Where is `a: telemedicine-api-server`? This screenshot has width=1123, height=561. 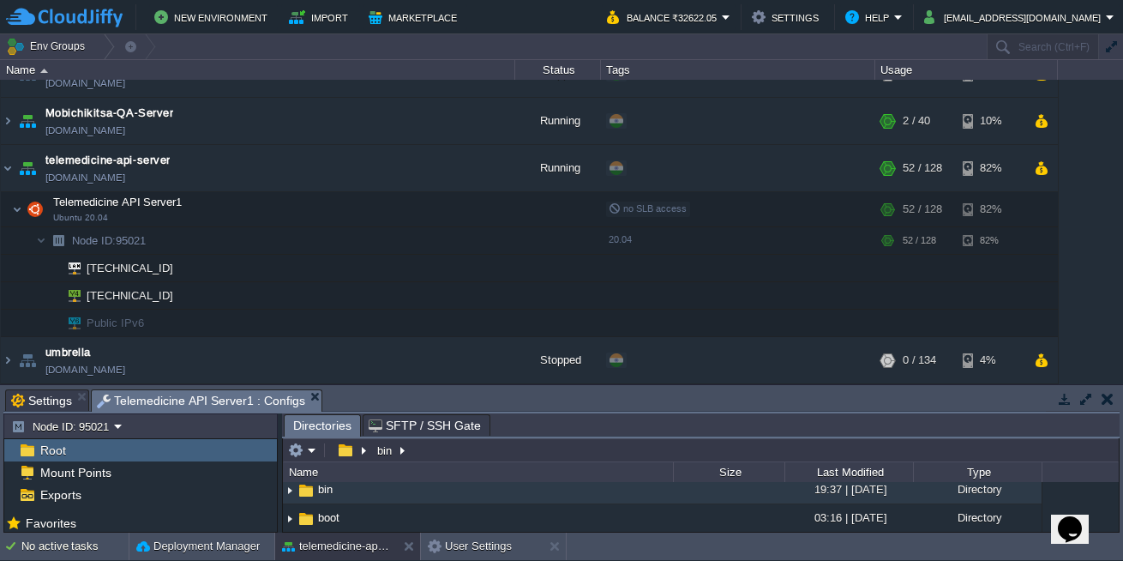 a: telemedicine-api-server is located at coordinates (107, 160).